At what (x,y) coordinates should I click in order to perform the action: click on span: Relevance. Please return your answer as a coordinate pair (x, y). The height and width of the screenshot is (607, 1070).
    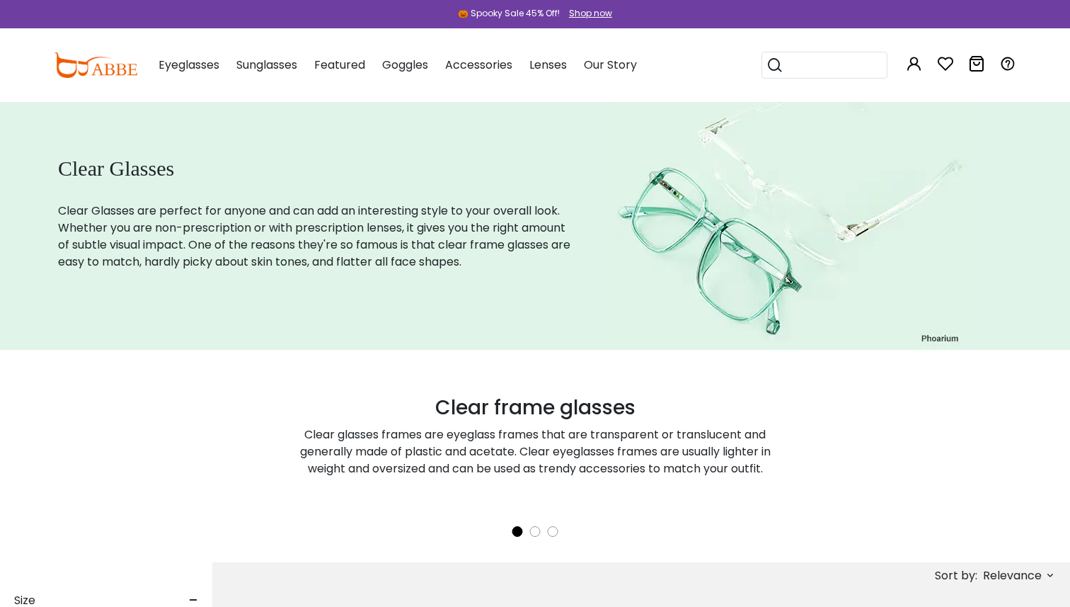
    Looking at the image, I should click on (1012, 575).